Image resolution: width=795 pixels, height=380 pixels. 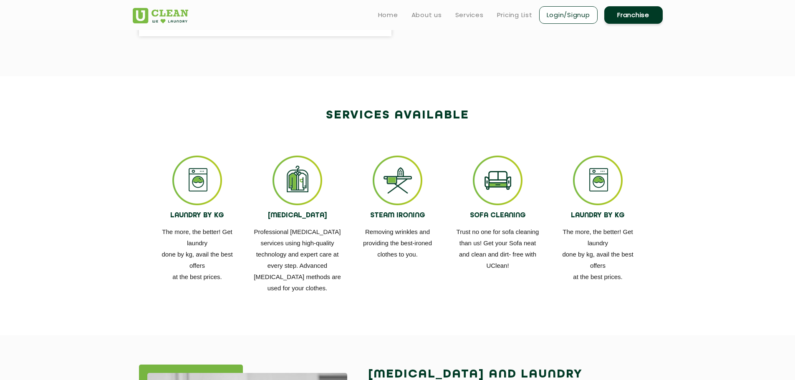 What do you see at coordinates (497, 180) in the screenshot?
I see `img: ss_icon_4.png` at bounding box center [497, 180].